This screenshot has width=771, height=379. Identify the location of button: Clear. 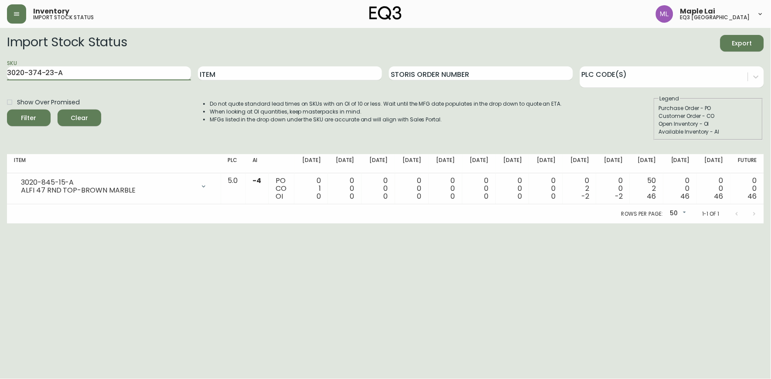
(79, 118).